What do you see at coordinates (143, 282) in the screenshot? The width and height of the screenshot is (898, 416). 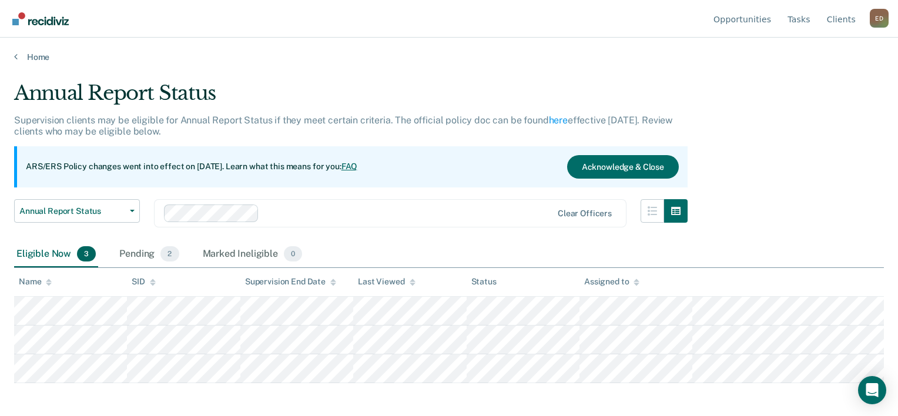 I see `div: SID` at bounding box center [143, 282].